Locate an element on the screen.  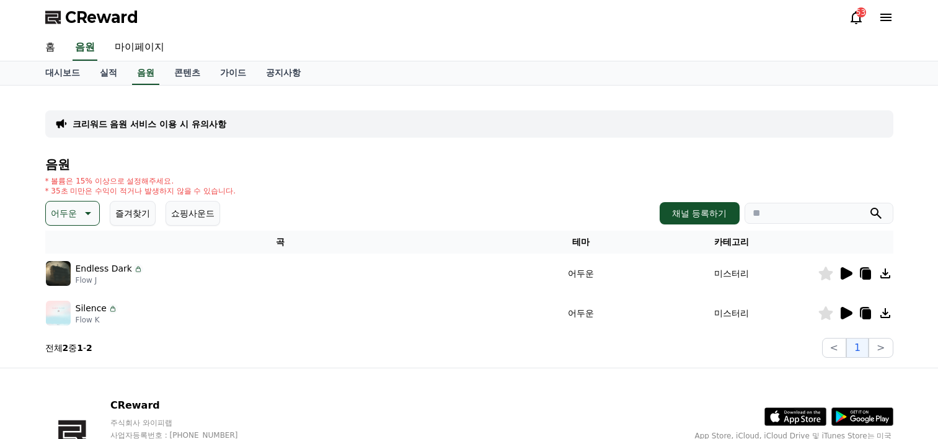
h4: 음원 is located at coordinates (469, 164).